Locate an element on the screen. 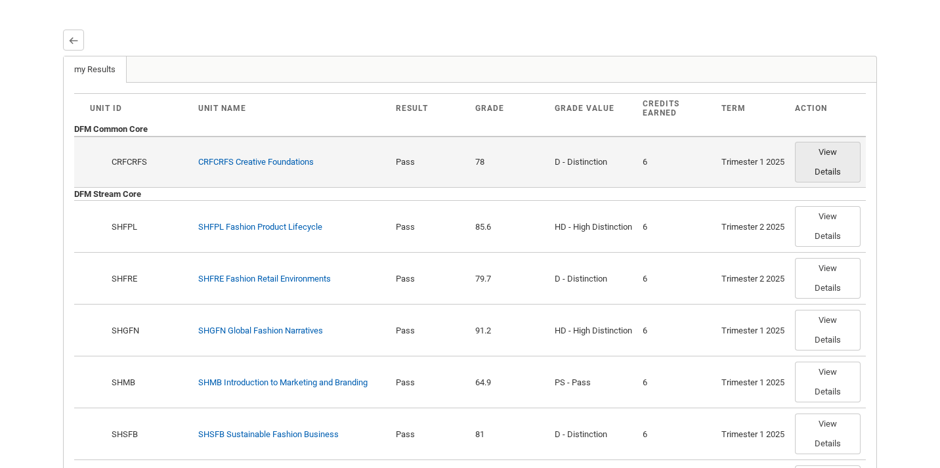  div: PS - Pass is located at coordinates (593, 383).